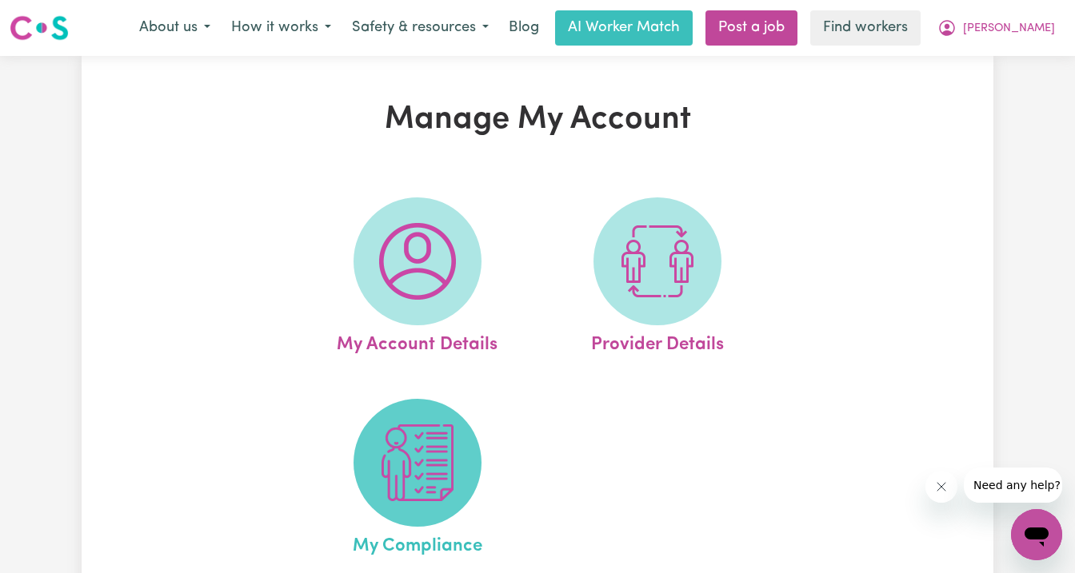 The width and height of the screenshot is (1075, 573). Describe the element at coordinates (417, 278) in the screenshot. I see `a: My Account Details` at that location.